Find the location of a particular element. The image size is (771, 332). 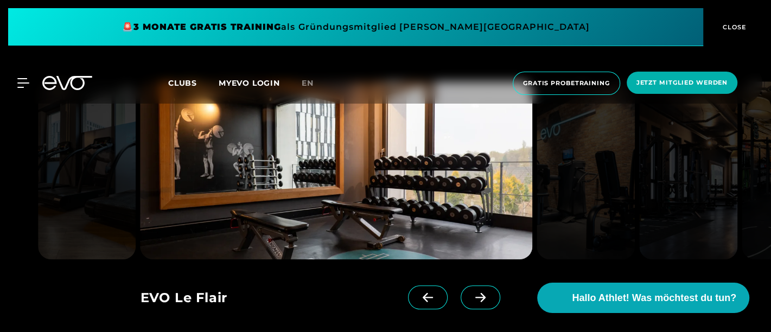

span: CLOSE is located at coordinates (733, 27).